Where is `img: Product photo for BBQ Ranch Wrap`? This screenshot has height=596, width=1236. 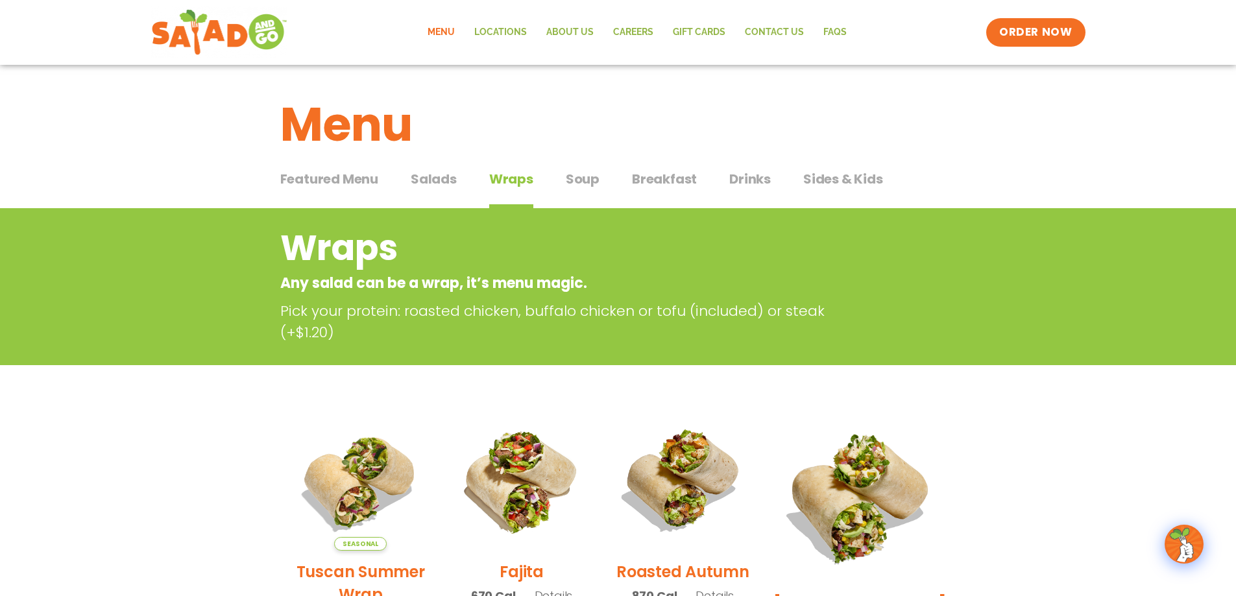 img: Product photo for BBQ Ranch Wrap is located at coordinates (860, 496).